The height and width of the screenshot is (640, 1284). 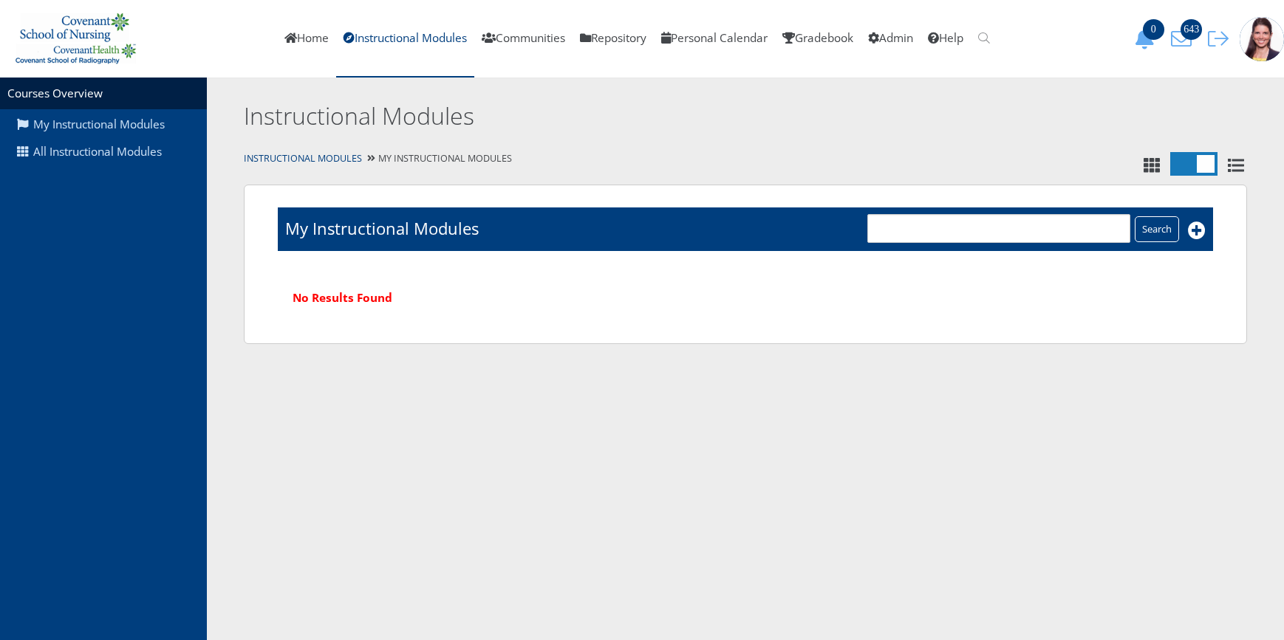 I want to click on i: List, so click(x=1236, y=165).